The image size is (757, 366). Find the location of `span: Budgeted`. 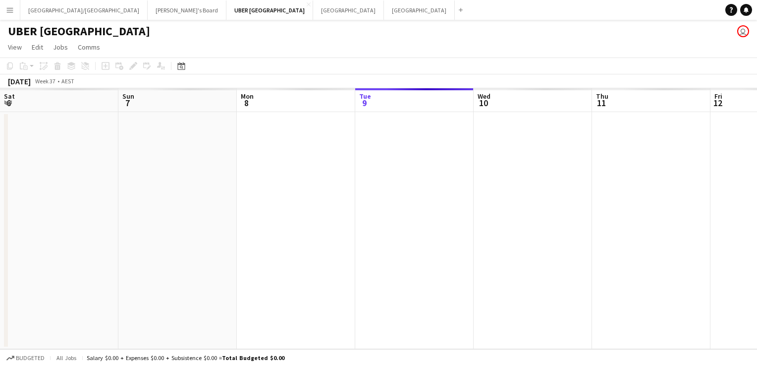

span: Budgeted is located at coordinates (30, 358).